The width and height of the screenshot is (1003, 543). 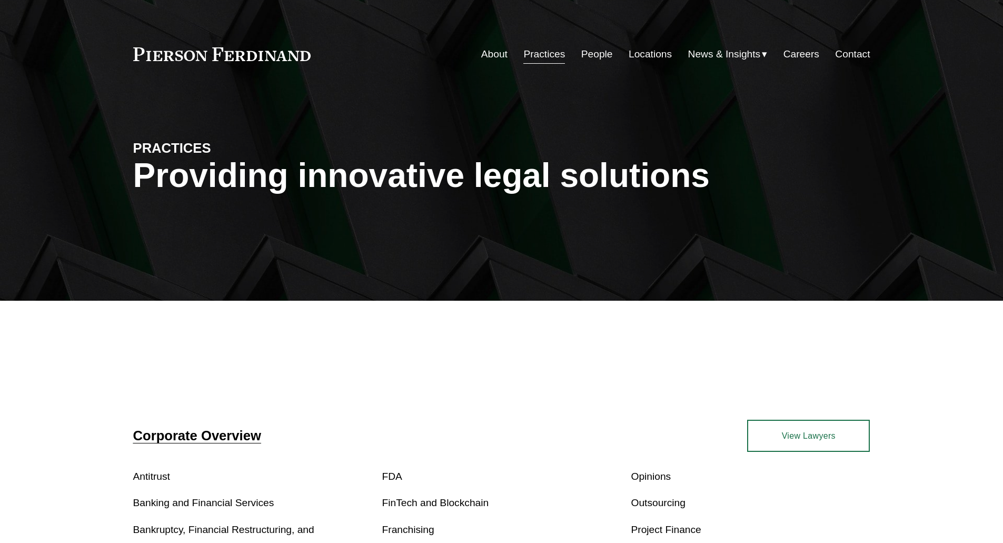 What do you see at coordinates (204, 502) in the screenshot?
I see `a: Banking and Financial Services` at bounding box center [204, 502].